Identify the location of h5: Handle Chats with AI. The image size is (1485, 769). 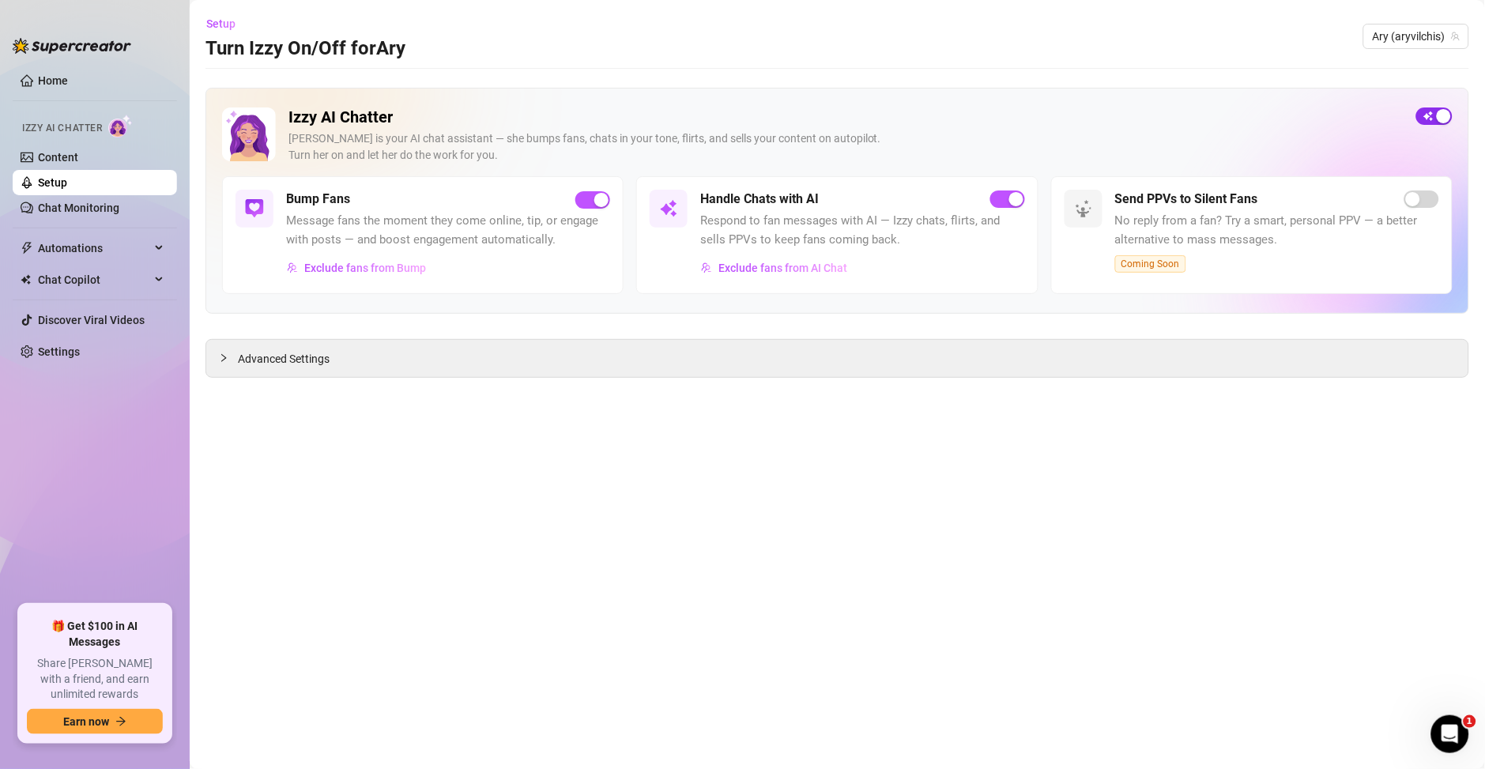
(759, 199).